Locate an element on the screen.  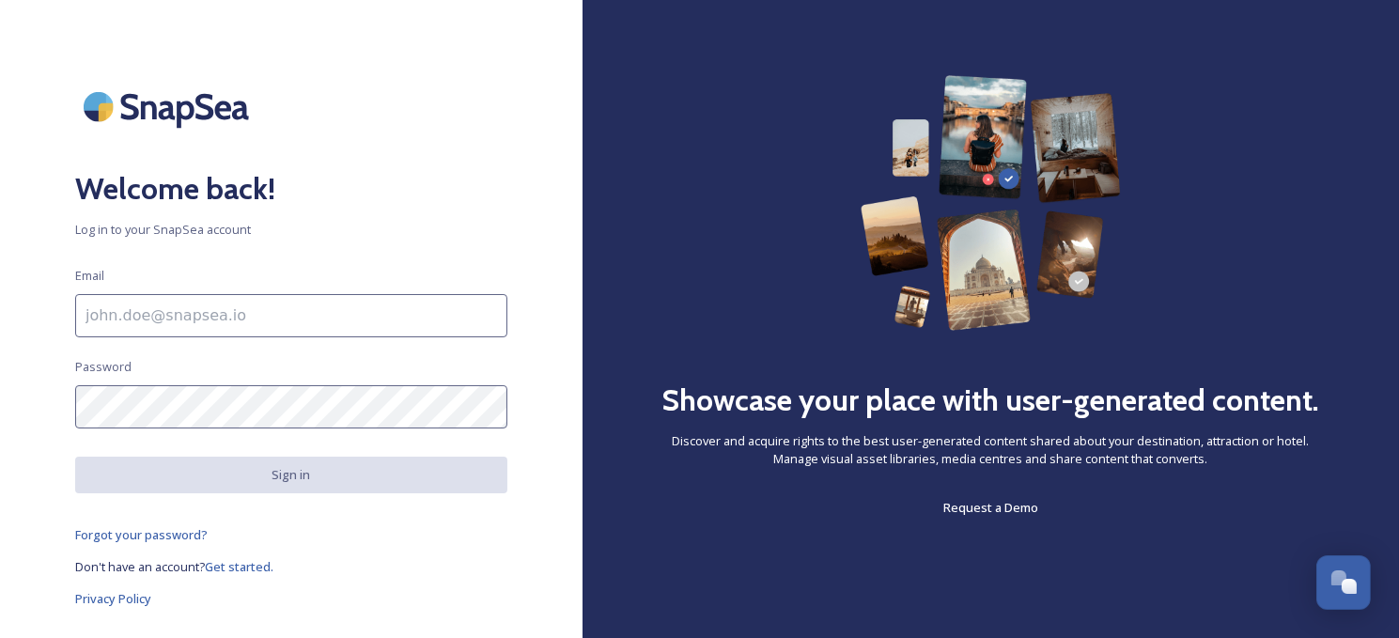
a: Don't have an account?Get started. is located at coordinates (291, 566).